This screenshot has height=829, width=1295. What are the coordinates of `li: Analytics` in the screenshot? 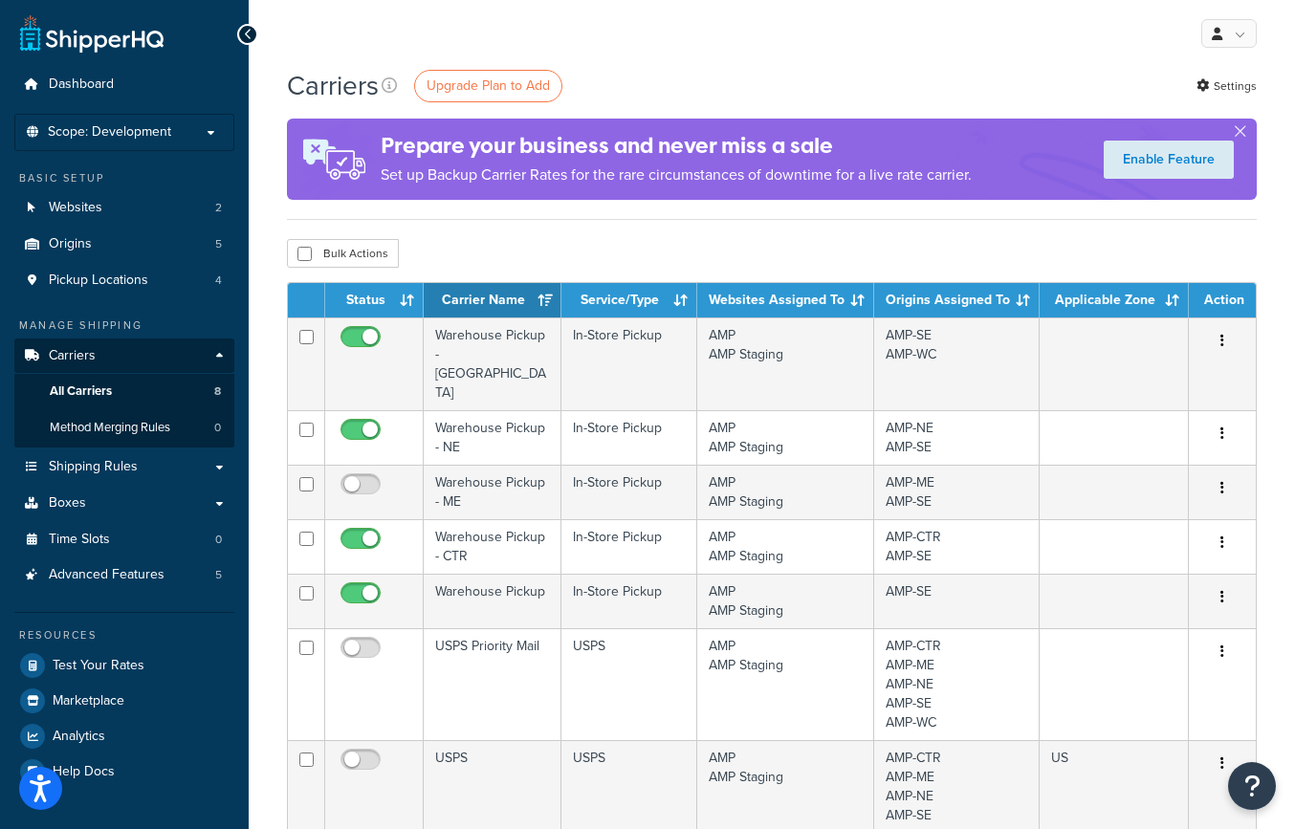 It's located at (124, 736).